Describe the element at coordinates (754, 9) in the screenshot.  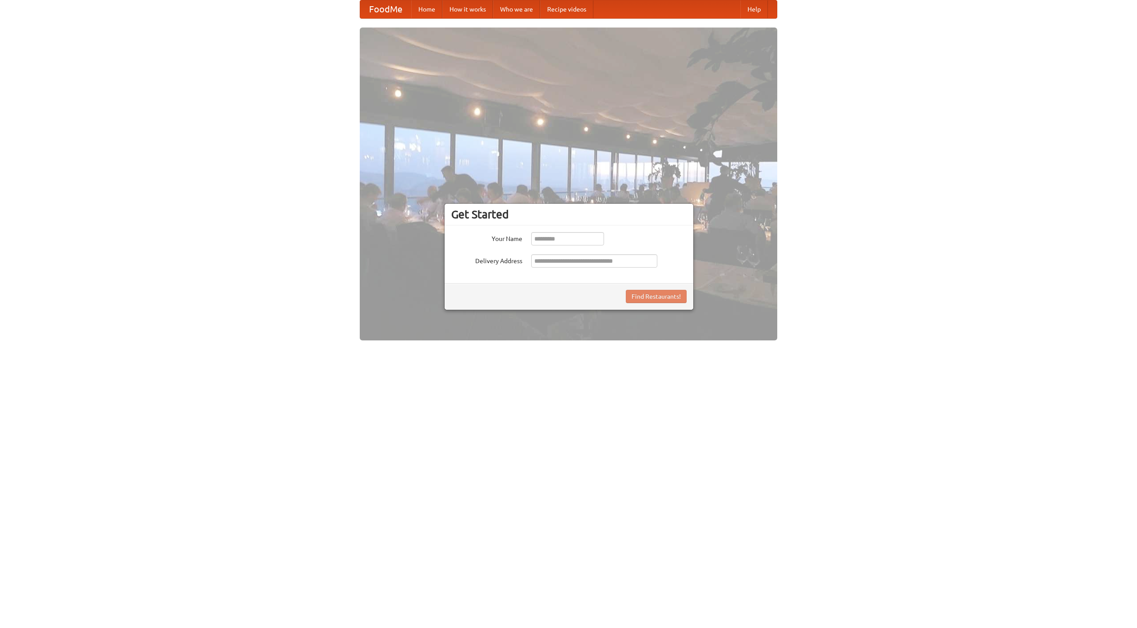
I see `a: Help` at that location.